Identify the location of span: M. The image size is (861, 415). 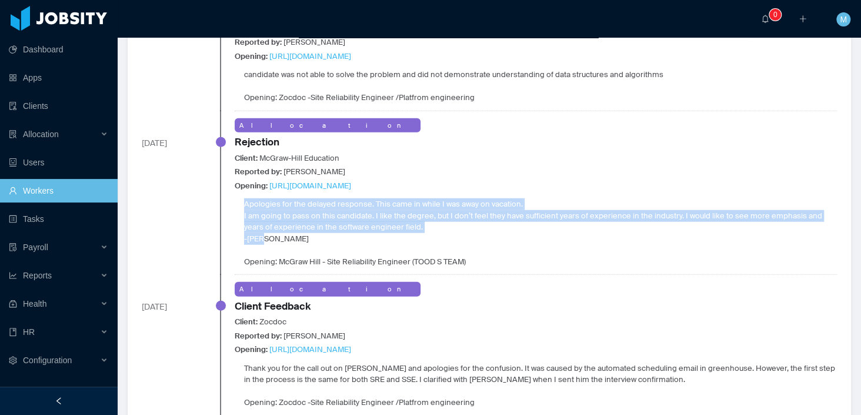
(844, 19).